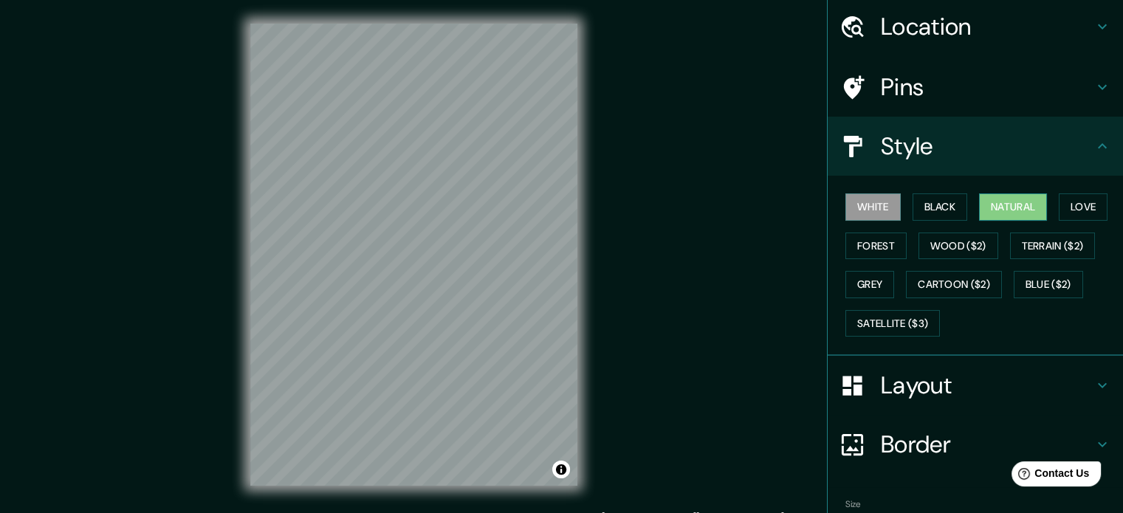 This screenshot has height=513, width=1123. Describe the element at coordinates (954, 284) in the screenshot. I see `button: Cartoon ($2)` at that location.